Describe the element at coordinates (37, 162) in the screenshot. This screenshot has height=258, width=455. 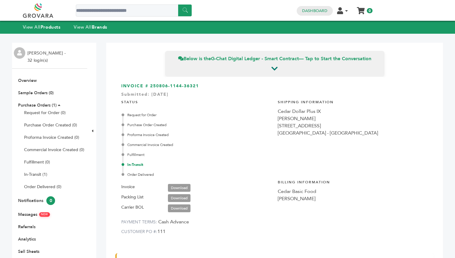
I see `a: Fulfillment (0)` at that location.